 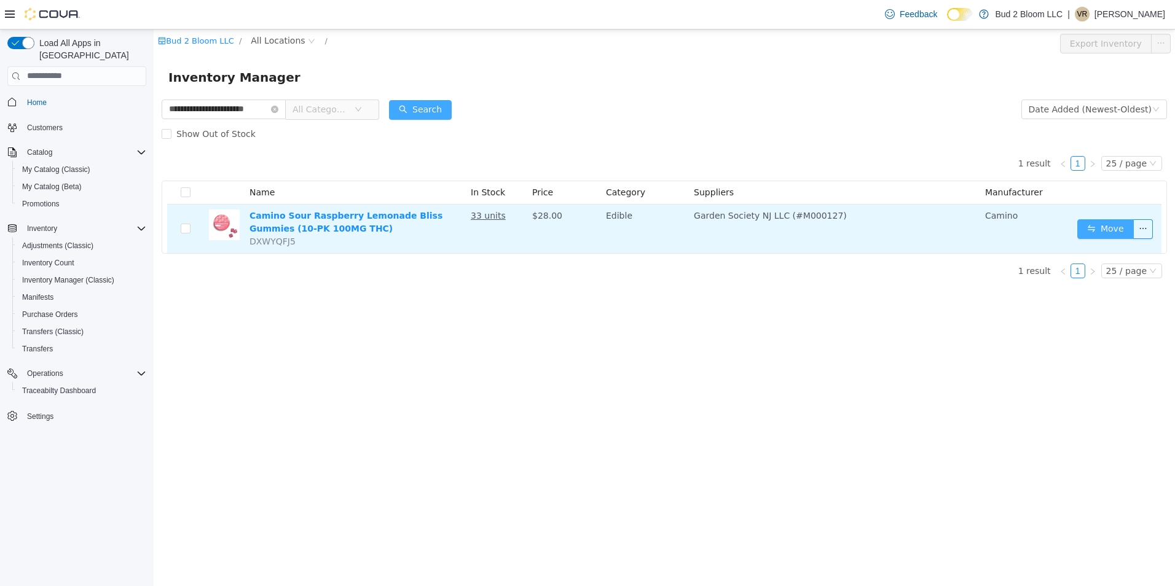 What do you see at coordinates (952, 200) in the screenshot?
I see `button: icon: swapMove` at bounding box center [952, 200].